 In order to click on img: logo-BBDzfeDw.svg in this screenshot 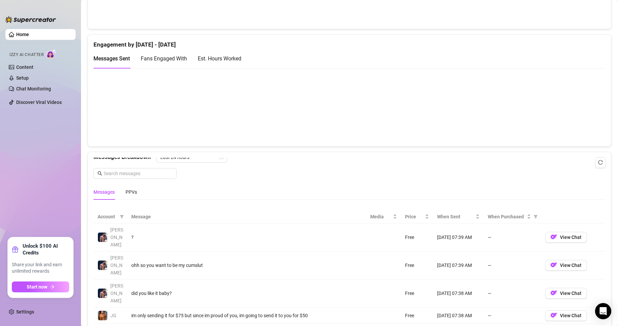, I will do `click(31, 20)`.